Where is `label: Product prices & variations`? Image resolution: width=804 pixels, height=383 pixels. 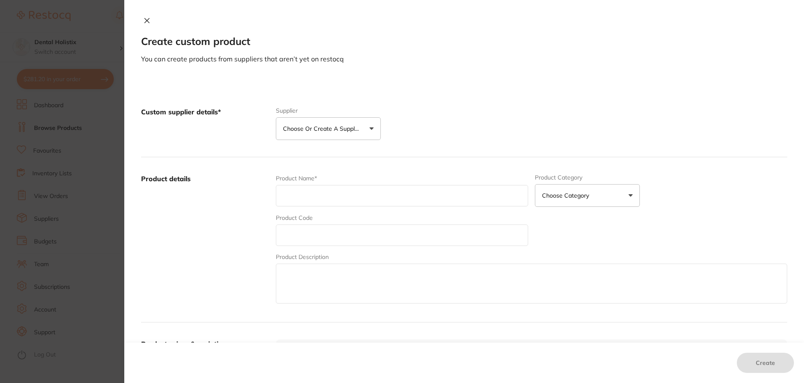 label: Product prices & variations is located at coordinates (186, 344).